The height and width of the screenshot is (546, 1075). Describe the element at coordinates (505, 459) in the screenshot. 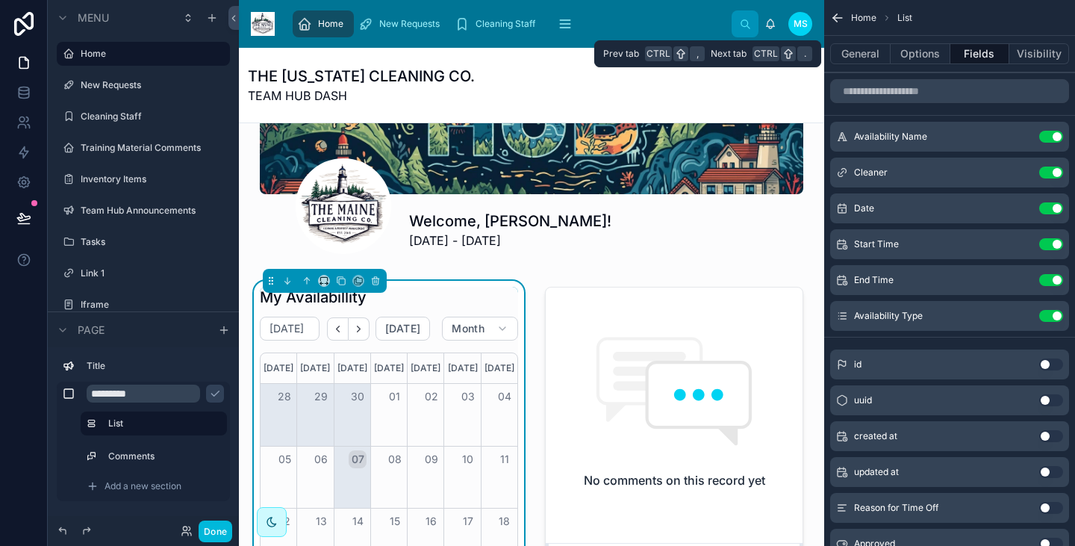

I see `button: 11` at that location.